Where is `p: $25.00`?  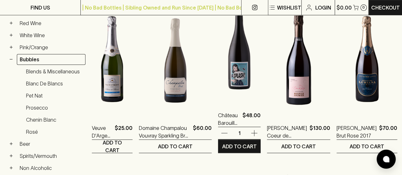 p: $25.00 is located at coordinates (124, 132).